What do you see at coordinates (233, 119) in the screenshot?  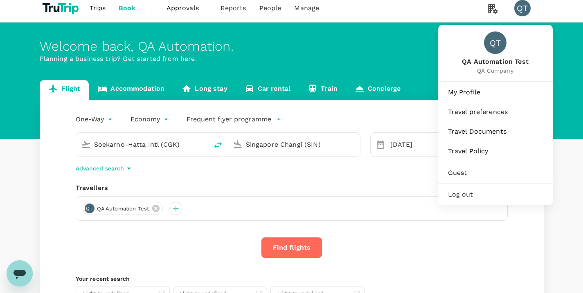 I see `button: Frequent flyer programme` at bounding box center [233, 119].